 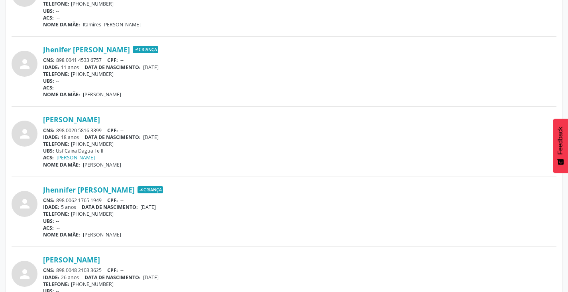 What do you see at coordinates (300, 60) in the screenshot?
I see `div: 898 0041 4533 6757` at bounding box center [300, 60].